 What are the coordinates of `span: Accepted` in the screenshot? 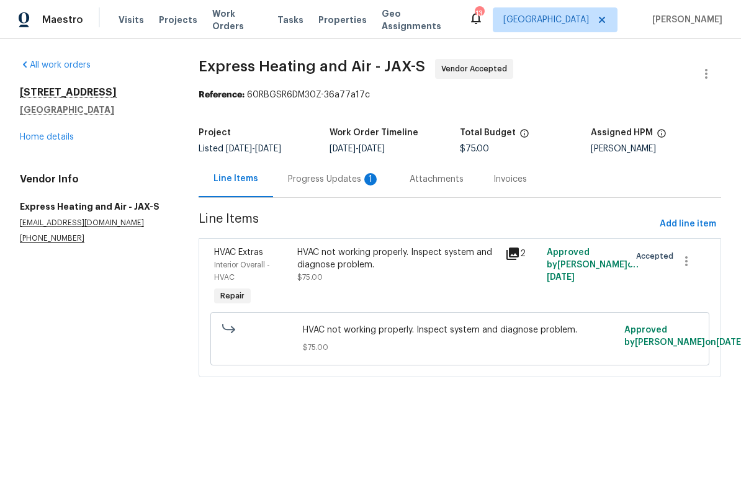 It's located at (657, 256).